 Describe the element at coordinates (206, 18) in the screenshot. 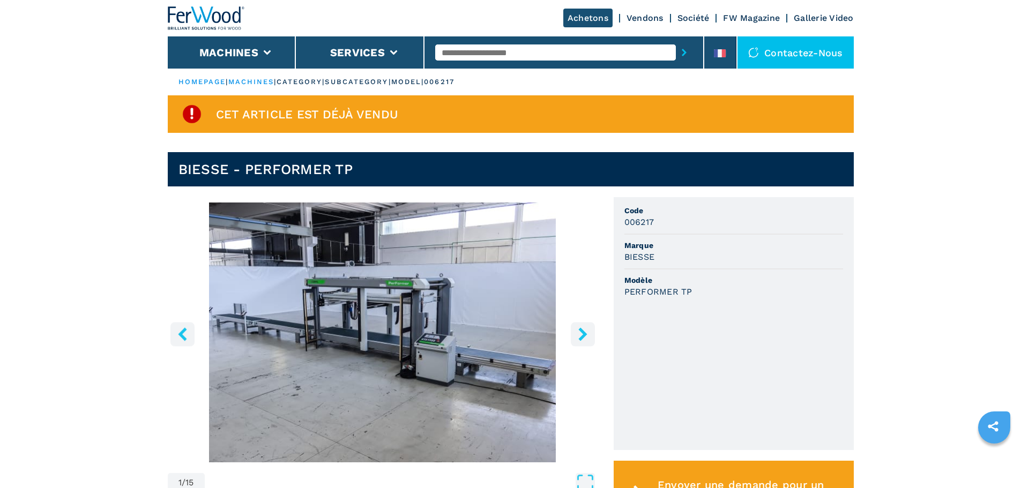

I see `img: Ferwood` at that location.